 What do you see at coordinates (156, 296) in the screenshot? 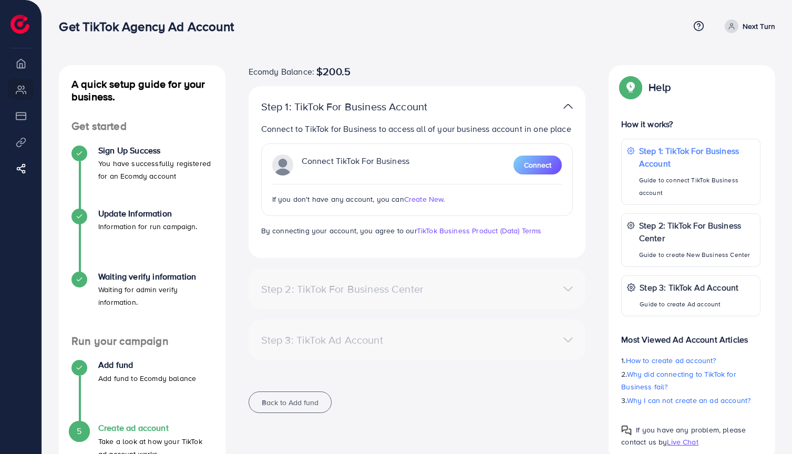
I see `p: Waiting for admin verify information.` at bounding box center [156, 296].